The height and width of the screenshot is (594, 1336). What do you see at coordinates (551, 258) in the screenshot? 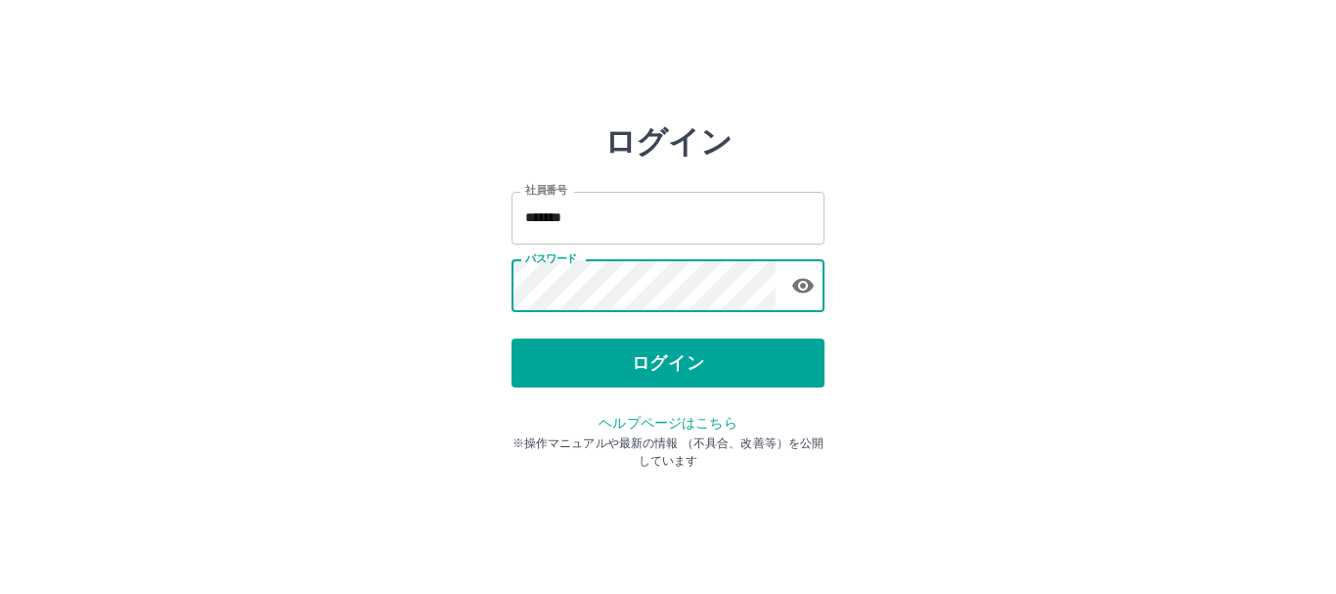
I see `label: パスワード` at bounding box center [551, 258].